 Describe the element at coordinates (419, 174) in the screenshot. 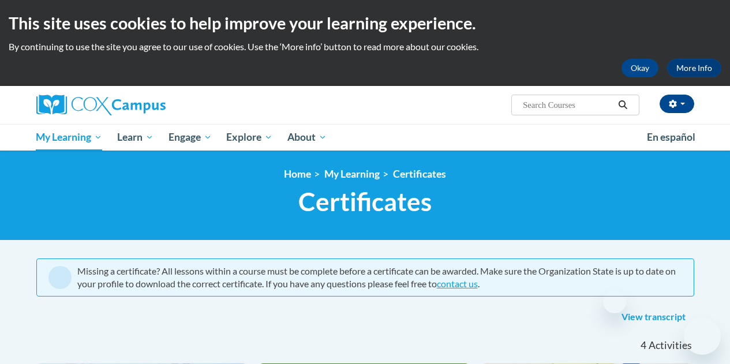

I see `a: Certificates` at that location.